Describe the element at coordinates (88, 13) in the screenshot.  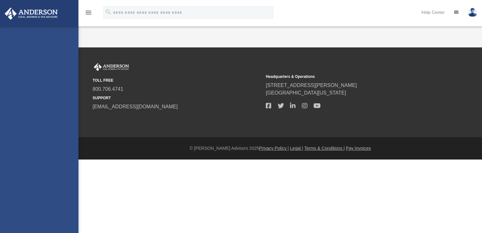
I see `i: menu` at that location.